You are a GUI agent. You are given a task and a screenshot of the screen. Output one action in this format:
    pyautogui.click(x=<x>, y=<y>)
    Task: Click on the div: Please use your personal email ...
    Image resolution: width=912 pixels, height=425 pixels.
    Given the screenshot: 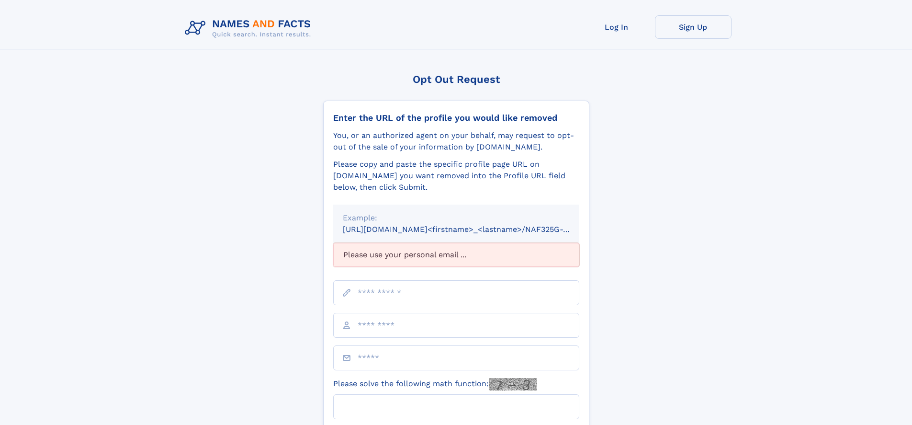 What is the action you would take?
    pyautogui.click(x=456, y=255)
    